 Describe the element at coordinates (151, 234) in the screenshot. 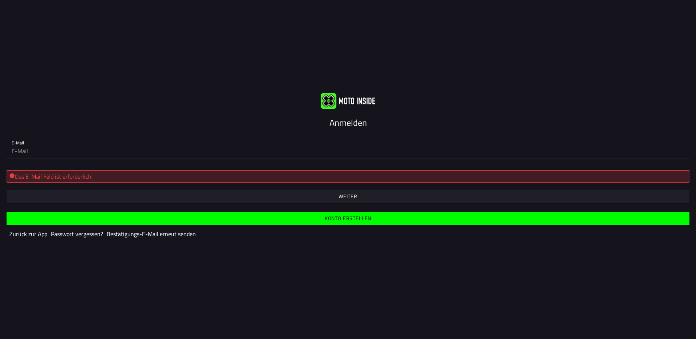

I see `ion-text: Bestätigungs-E-Mail erneut senden` at that location.